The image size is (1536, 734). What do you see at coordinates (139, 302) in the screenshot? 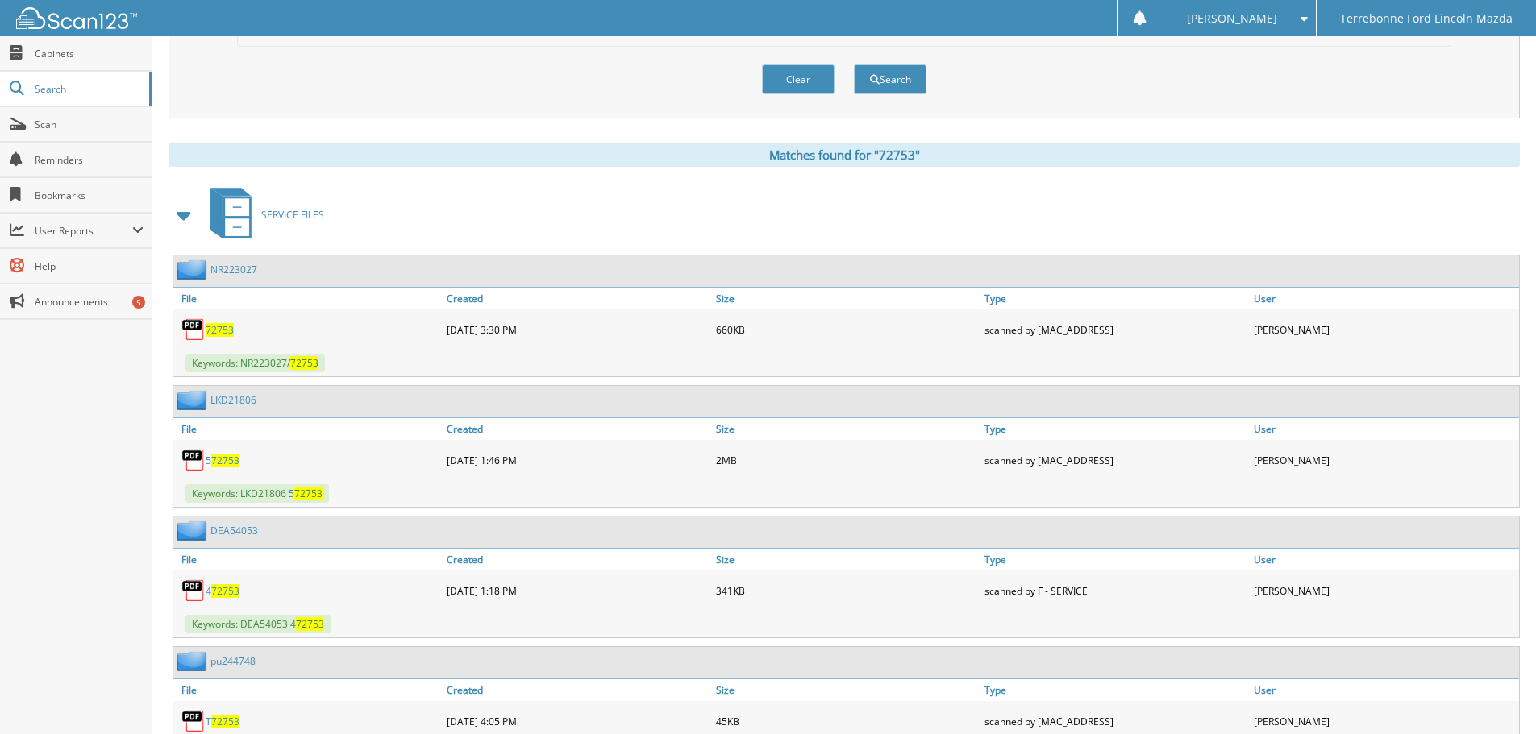
I see `div: 5` at bounding box center [139, 302].